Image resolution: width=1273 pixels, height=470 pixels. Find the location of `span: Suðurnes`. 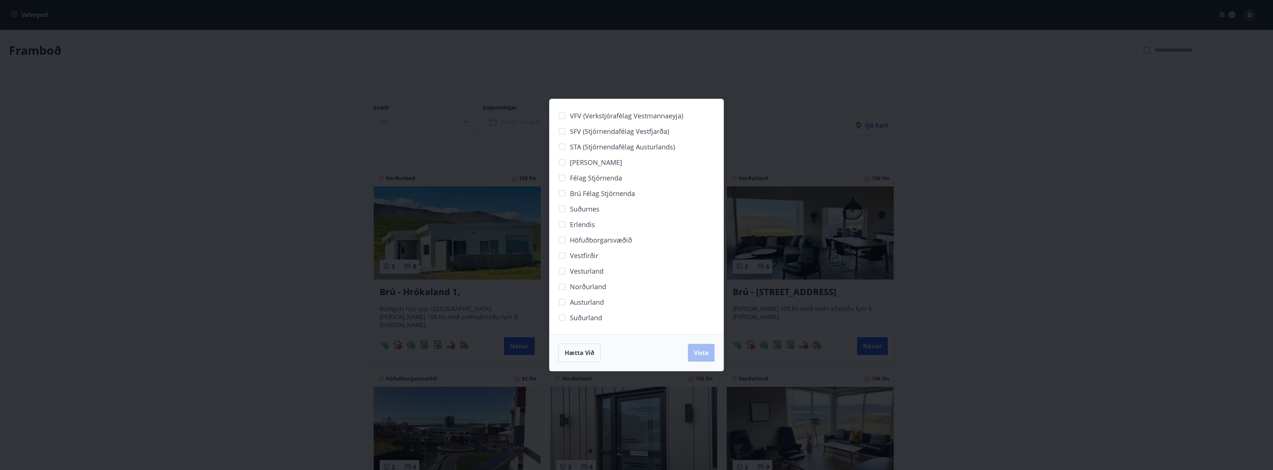

span: Suðurnes is located at coordinates (585, 209).